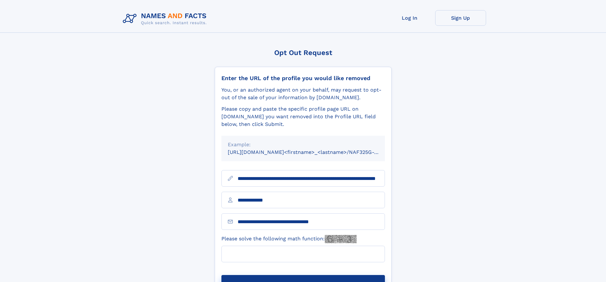 The width and height of the screenshot is (606, 282). What do you see at coordinates (303, 78) in the screenshot?
I see `div: Enter the URL of the profile you would like removed` at bounding box center [303, 78].